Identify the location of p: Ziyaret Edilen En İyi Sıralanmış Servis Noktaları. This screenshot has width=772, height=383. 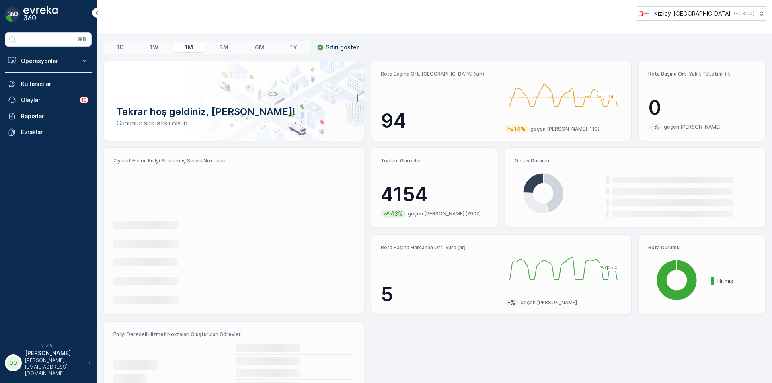
(233, 161).